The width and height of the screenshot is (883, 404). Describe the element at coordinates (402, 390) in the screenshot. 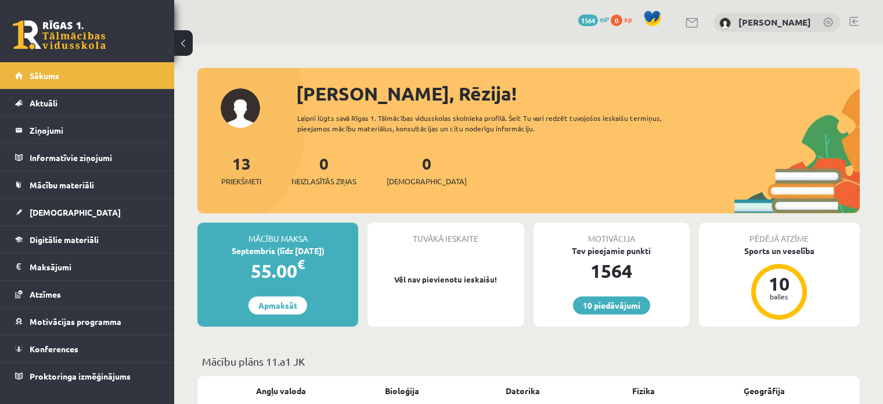

I see `a: Bioloģija` at that location.